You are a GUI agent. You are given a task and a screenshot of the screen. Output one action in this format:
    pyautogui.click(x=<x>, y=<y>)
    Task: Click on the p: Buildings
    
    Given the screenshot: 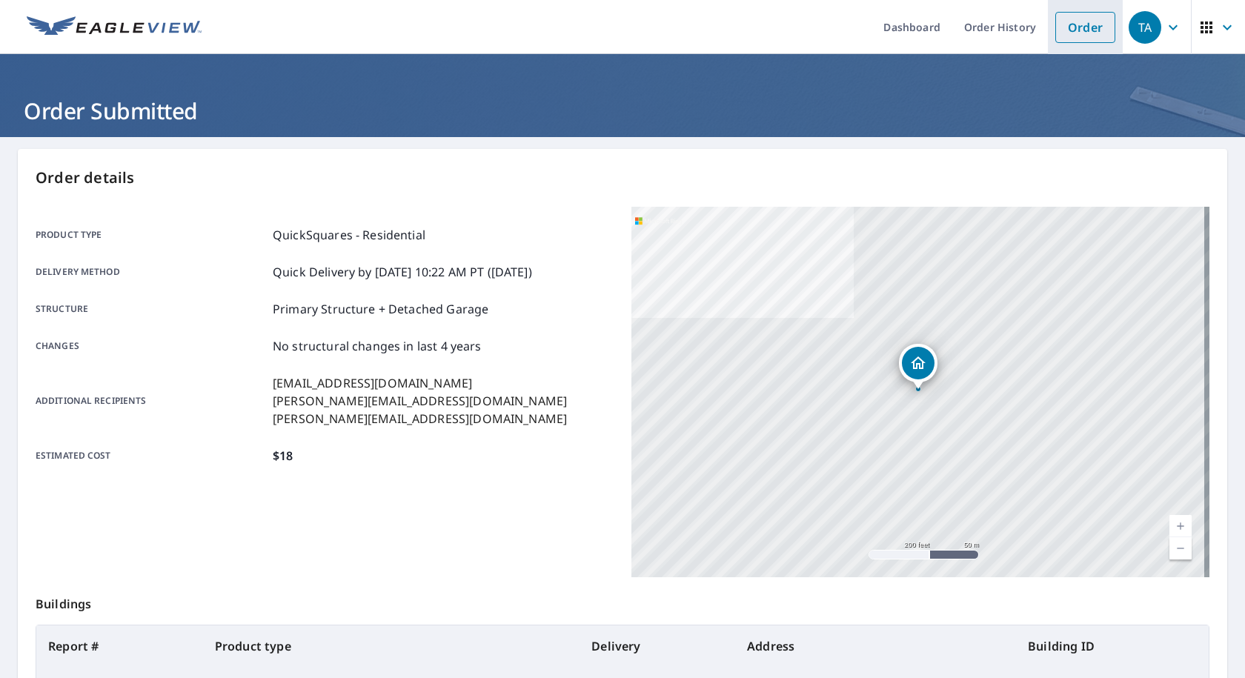 What is the action you would take?
    pyautogui.click(x=622, y=601)
    